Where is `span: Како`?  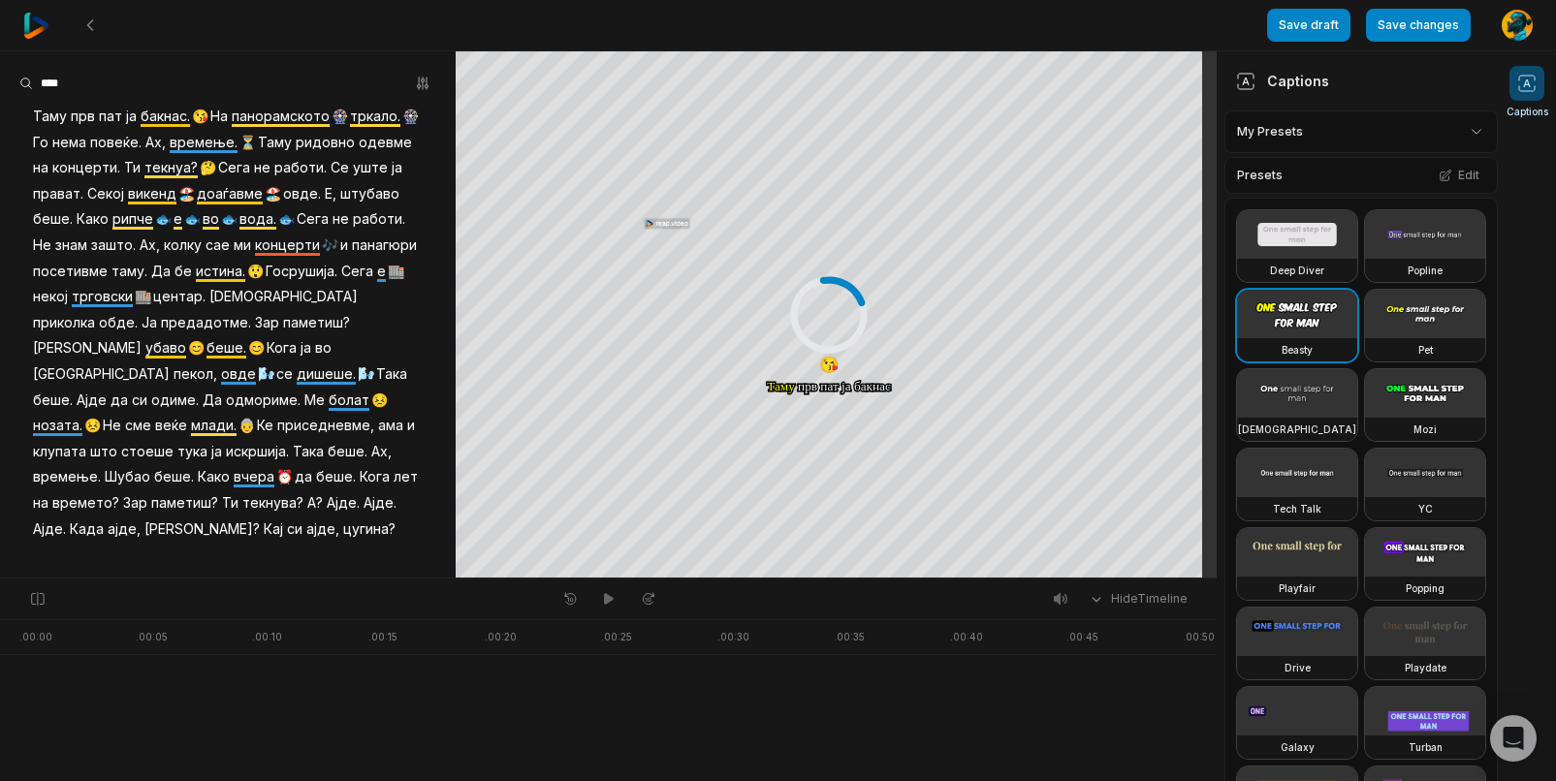 span: Како is located at coordinates (213, 477).